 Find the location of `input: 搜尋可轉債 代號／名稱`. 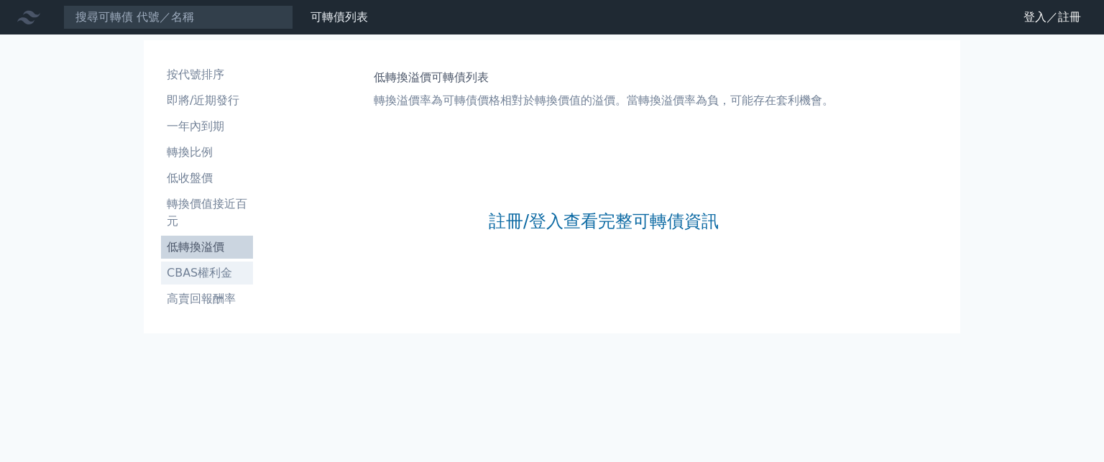

input: 搜尋可轉債 代號／名稱 is located at coordinates (178, 17).